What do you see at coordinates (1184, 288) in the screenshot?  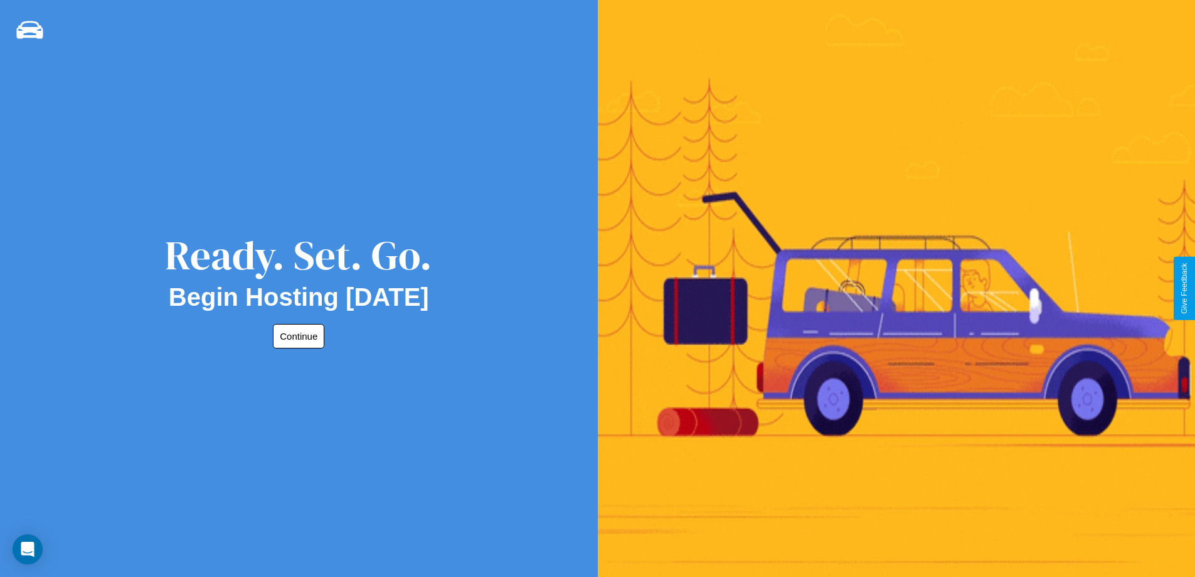 I see `div: Give Feedback` at bounding box center [1184, 288].